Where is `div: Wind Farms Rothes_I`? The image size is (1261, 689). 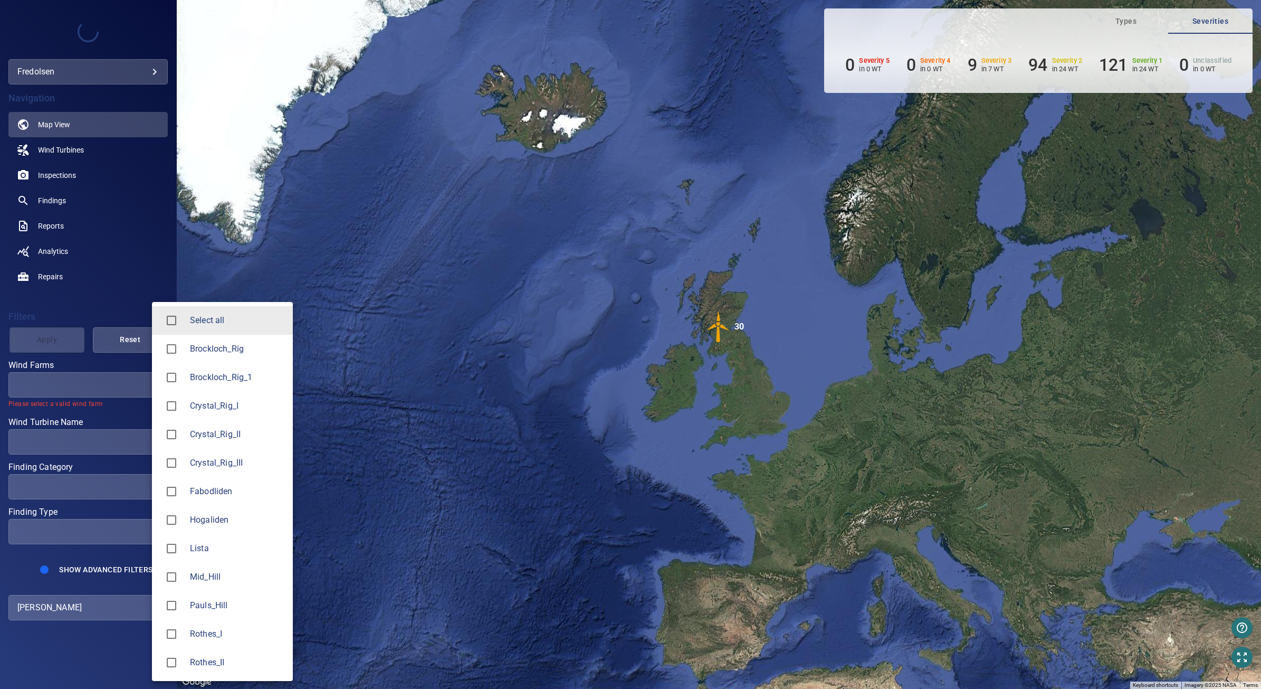
div: Wind Farms Rothes_I is located at coordinates (237, 634).